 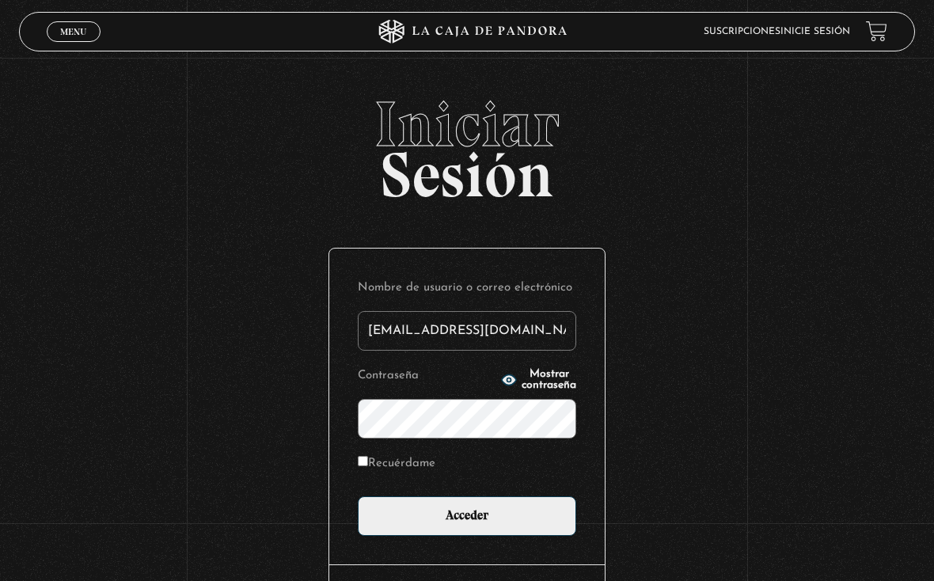 I want to click on label: Contraseña, so click(x=427, y=375).